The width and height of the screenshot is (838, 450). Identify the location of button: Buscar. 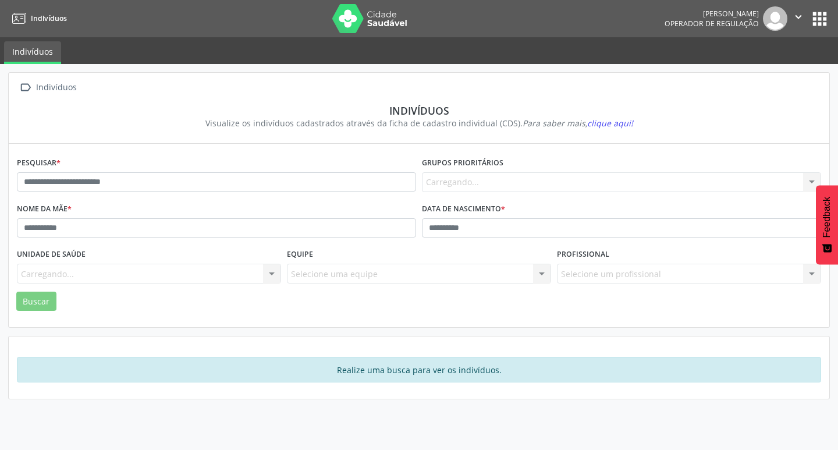
(36, 301).